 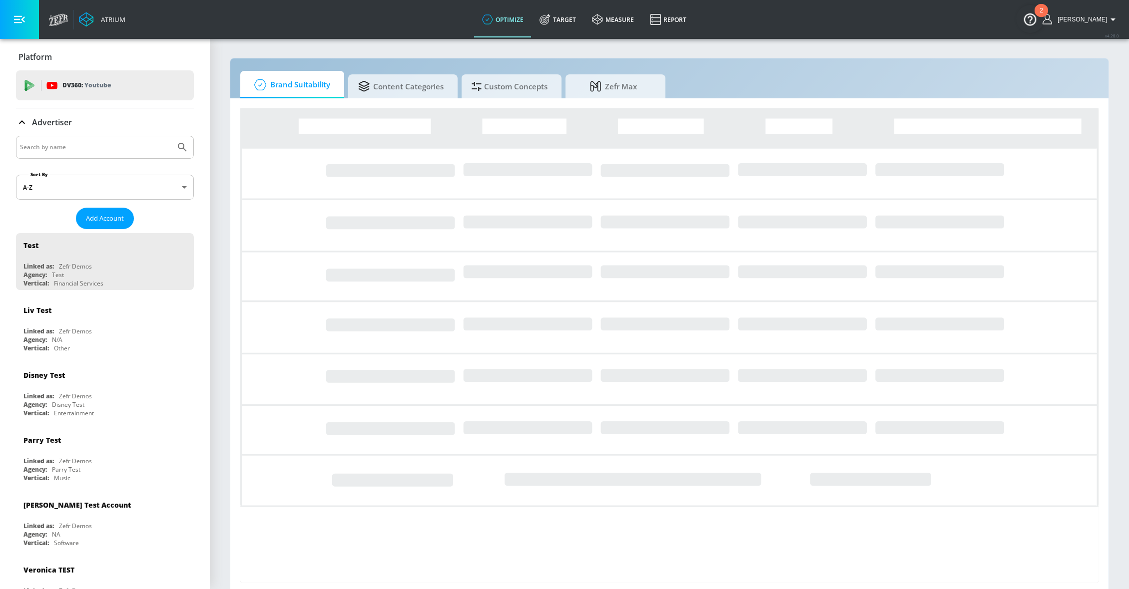 I want to click on div: Other, so click(x=62, y=348).